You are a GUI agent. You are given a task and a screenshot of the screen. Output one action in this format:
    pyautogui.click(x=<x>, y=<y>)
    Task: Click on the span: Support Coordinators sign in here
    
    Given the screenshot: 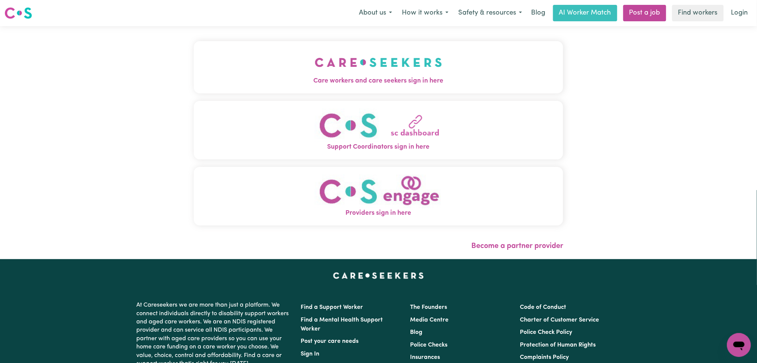 What is the action you would take?
    pyautogui.click(x=379, y=147)
    